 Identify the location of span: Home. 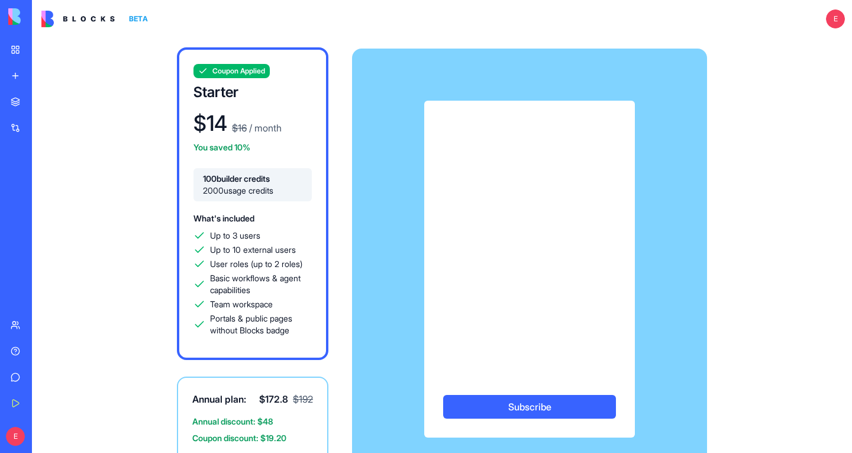
(39, 403).